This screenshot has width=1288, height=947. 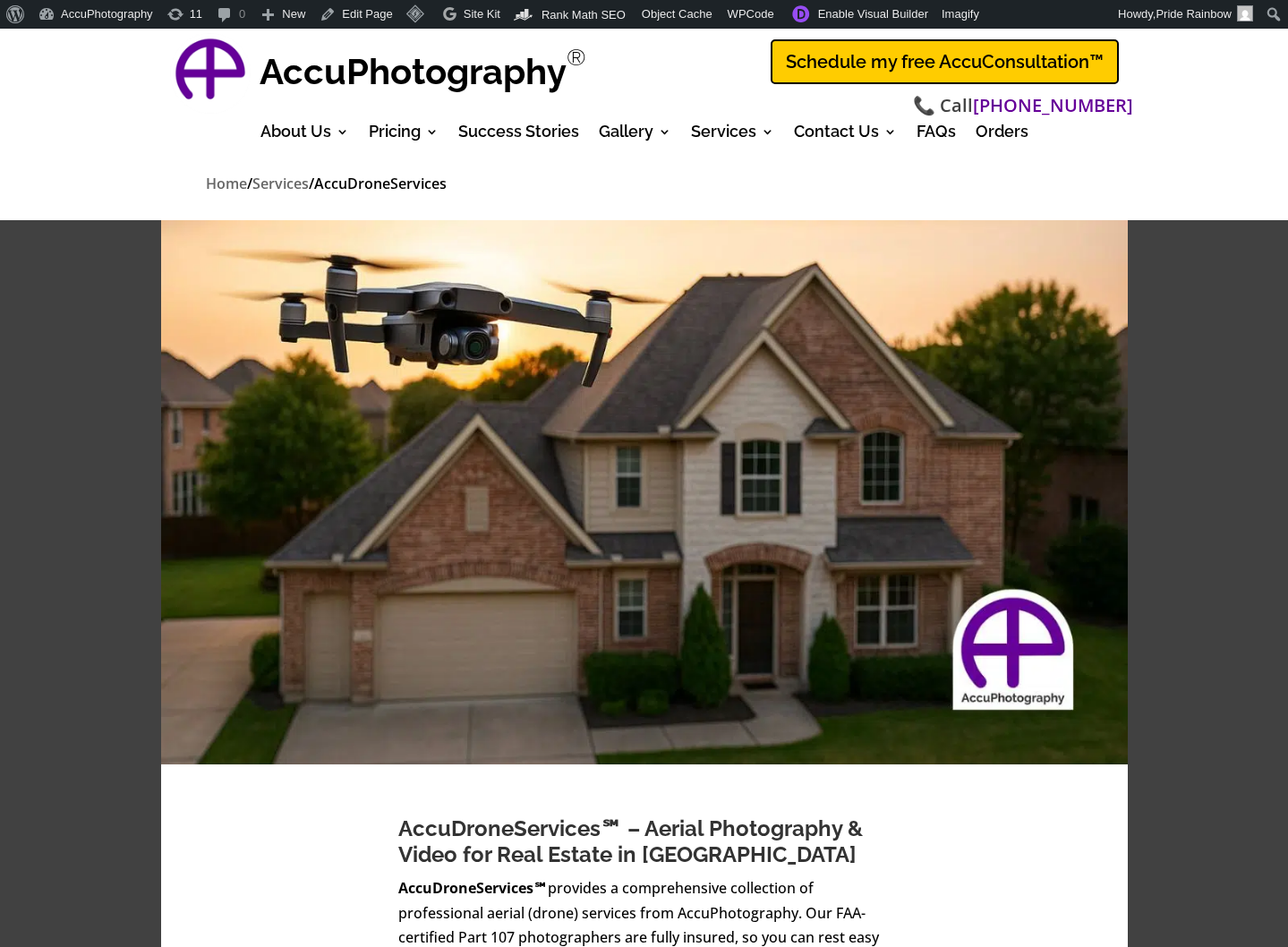 What do you see at coordinates (518, 135) in the screenshot?
I see `a: Success Stories` at bounding box center [518, 135].